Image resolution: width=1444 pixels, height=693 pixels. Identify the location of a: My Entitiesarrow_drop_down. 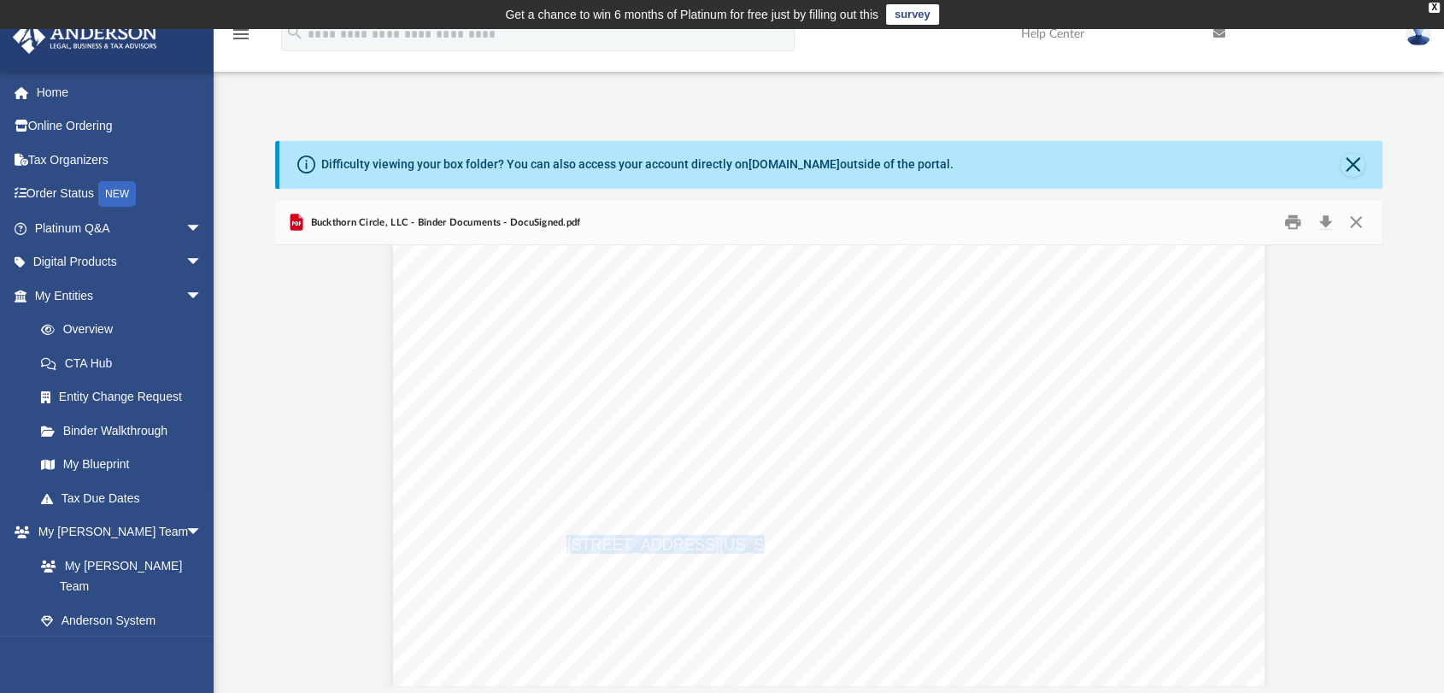
(120, 296).